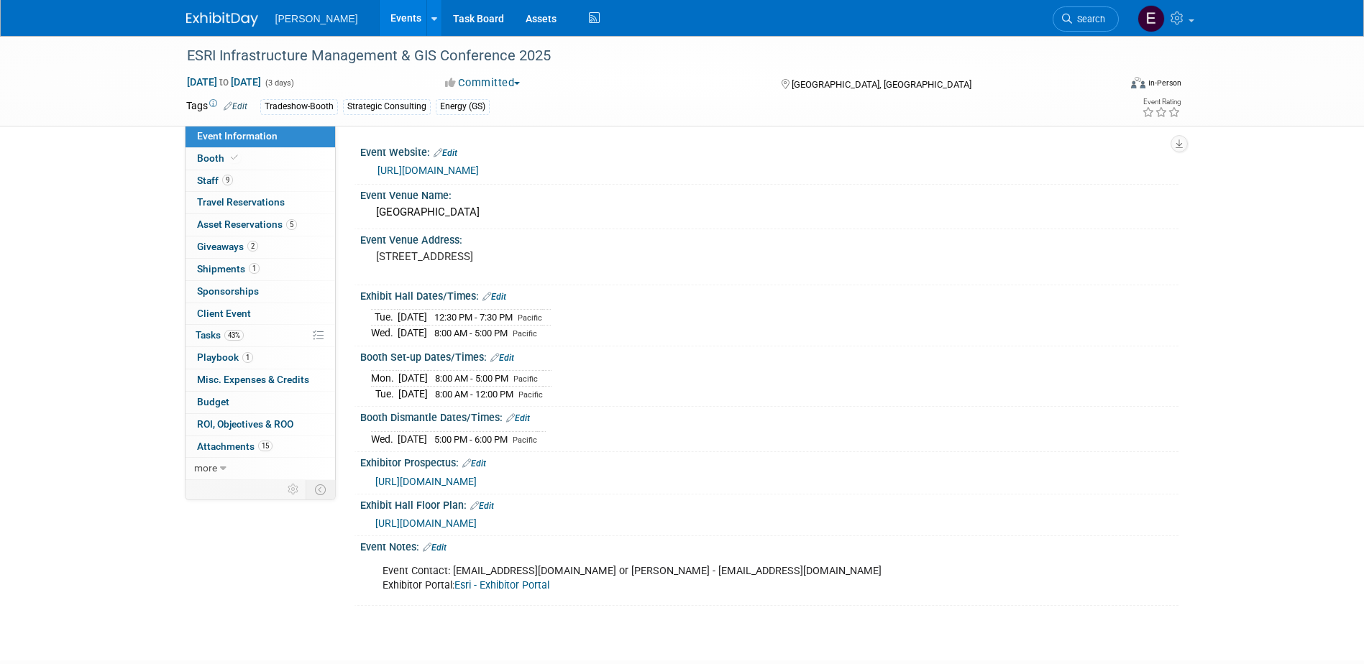 The width and height of the screenshot is (1364, 664). Describe the element at coordinates (227, 180) in the screenshot. I see `span: 9` at that location.